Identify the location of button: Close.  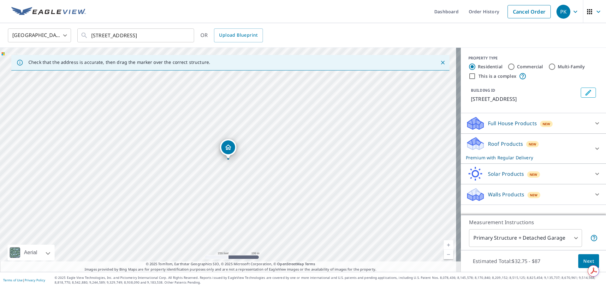
(443, 63).